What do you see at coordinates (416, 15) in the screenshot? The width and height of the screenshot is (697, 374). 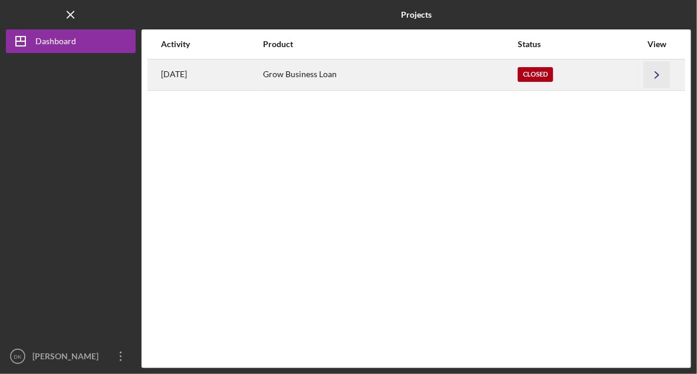 I see `b: Projects` at bounding box center [416, 15].